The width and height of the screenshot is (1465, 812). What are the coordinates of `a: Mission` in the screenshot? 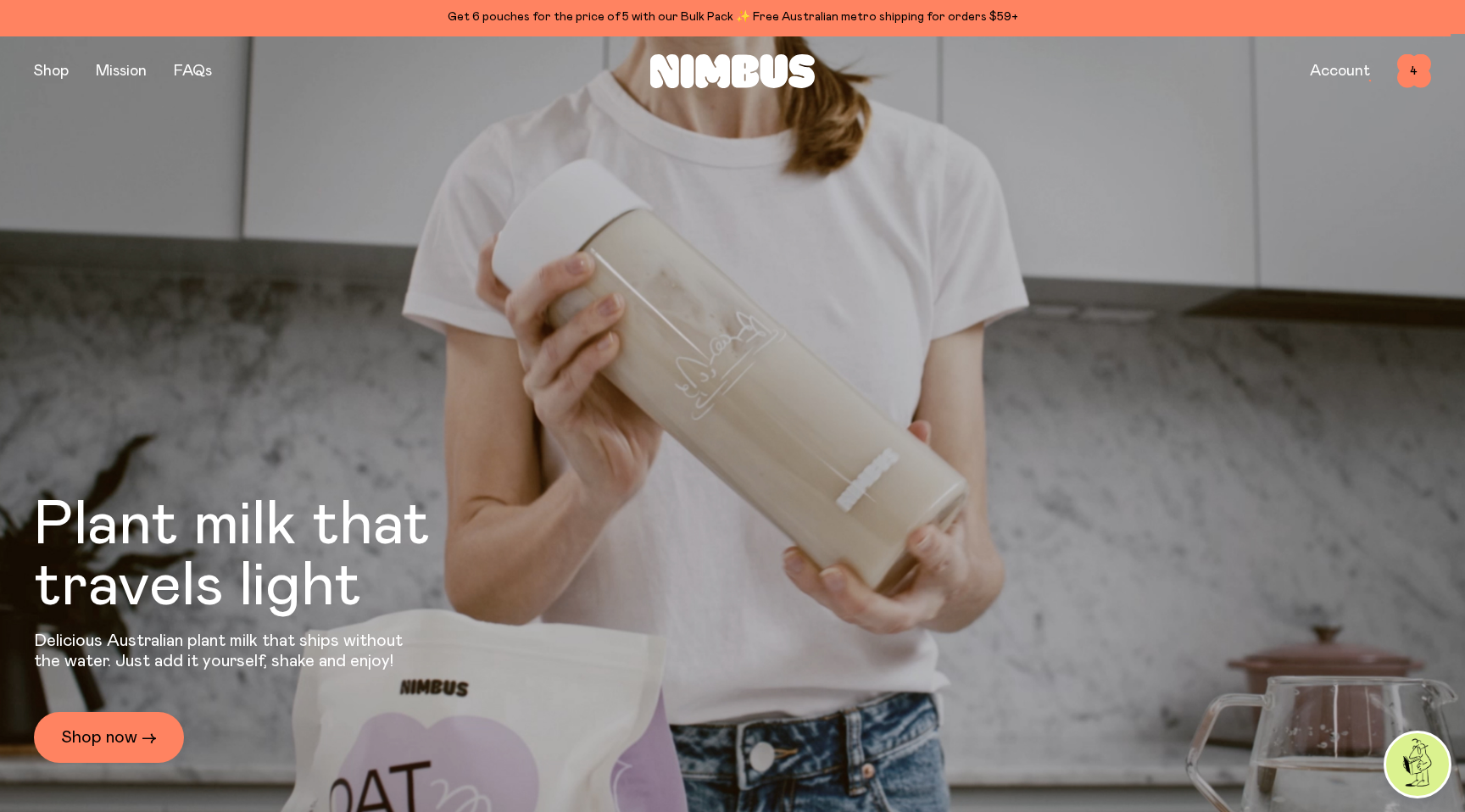 It's located at (122, 71).